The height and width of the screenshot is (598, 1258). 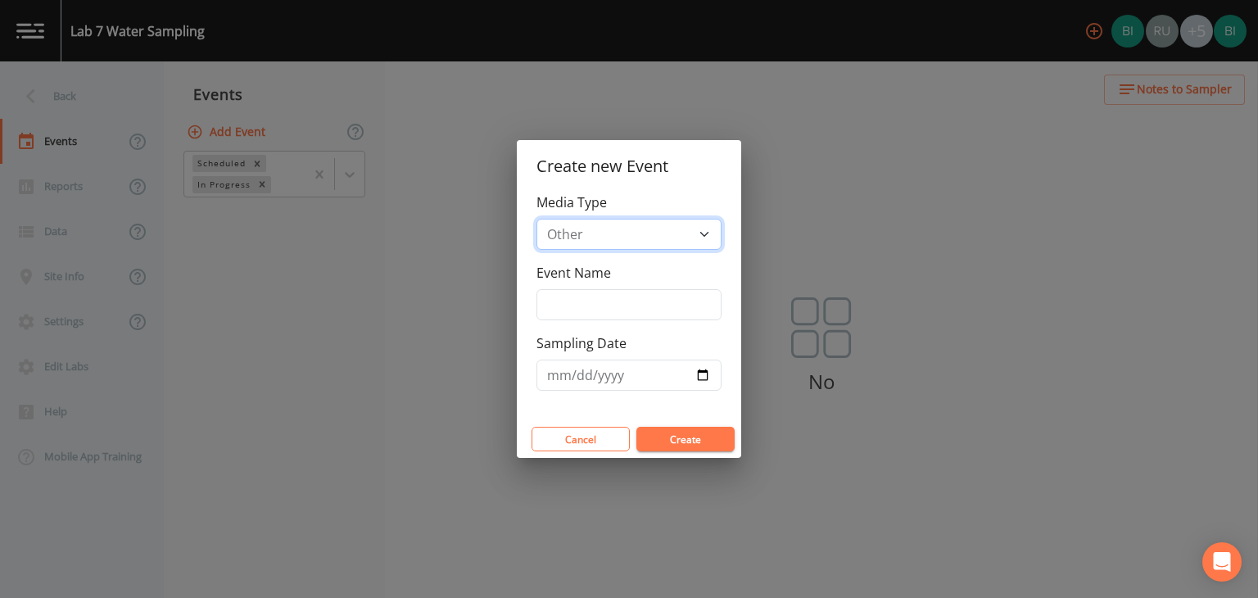 I want to click on button: Create, so click(x=686, y=439).